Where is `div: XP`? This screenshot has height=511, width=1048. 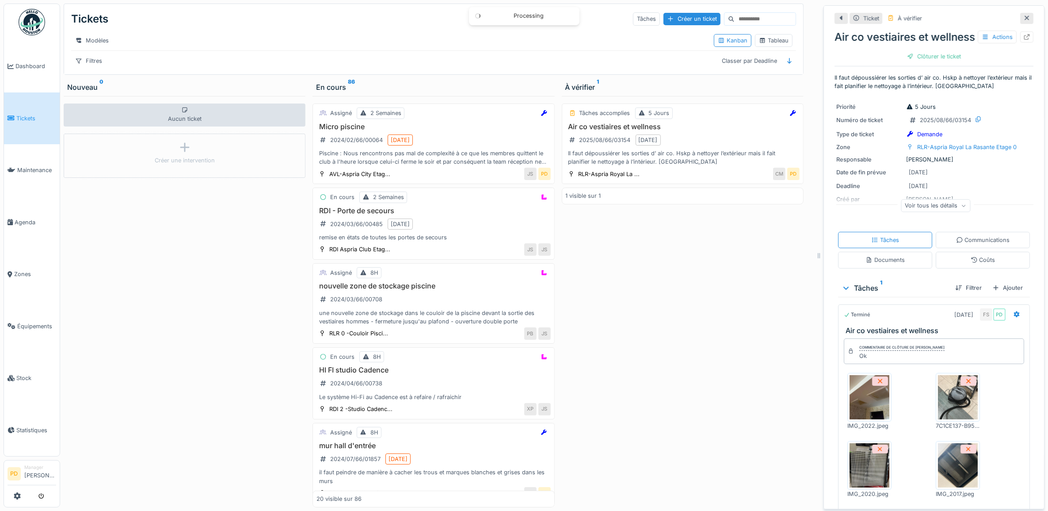 div: XP is located at coordinates (530, 409).